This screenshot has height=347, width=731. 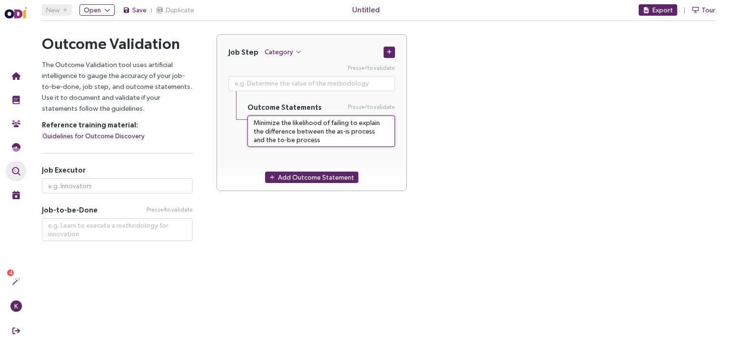 I want to click on button: Actions, so click(x=16, y=282).